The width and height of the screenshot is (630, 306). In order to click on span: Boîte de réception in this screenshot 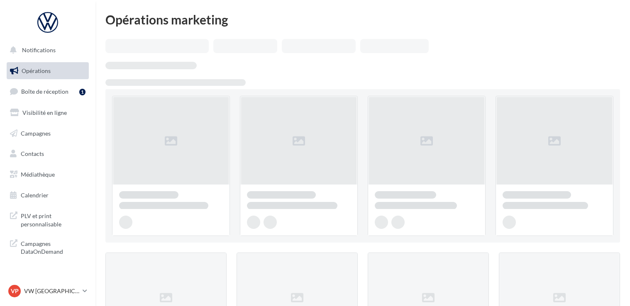, I will do `click(45, 91)`.